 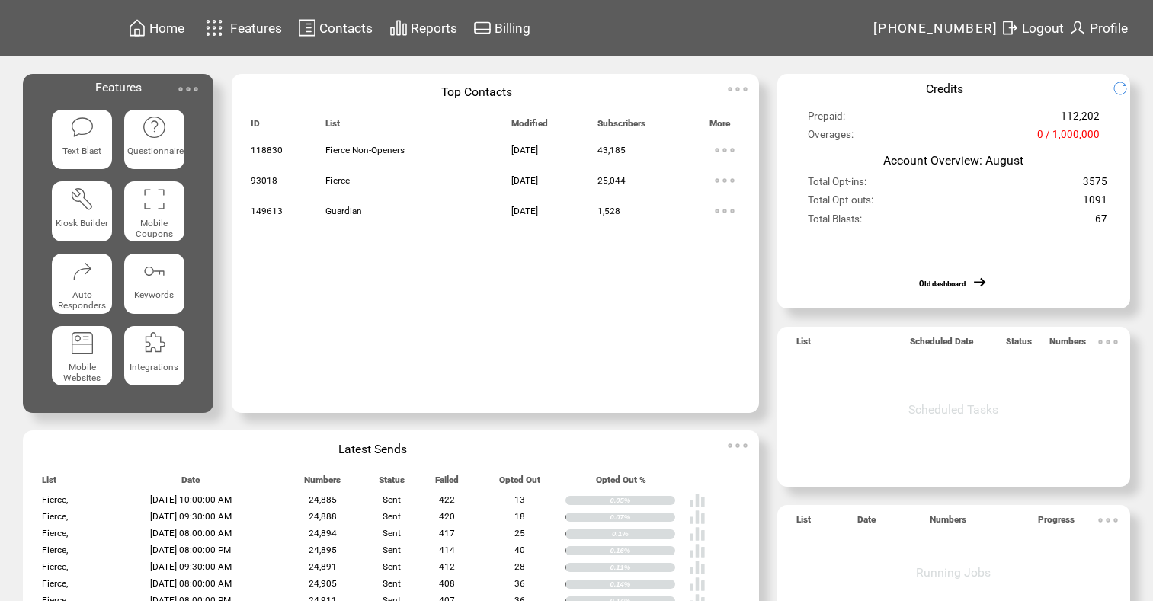 I want to click on span: 24,905, so click(x=322, y=584).